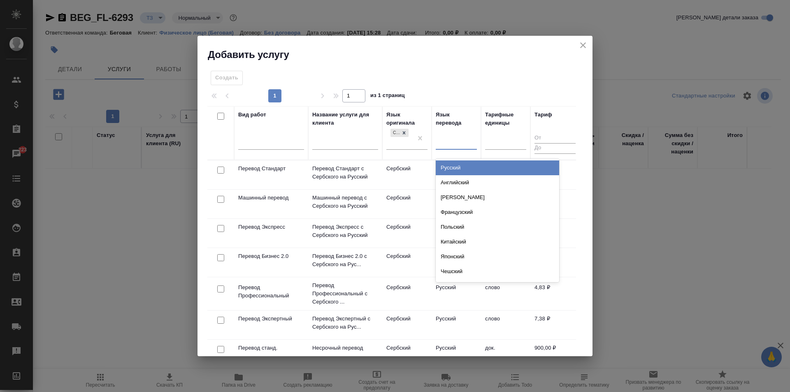 The height and width of the screenshot is (392, 790). I want to click on div: Язык перевода, so click(456, 119).